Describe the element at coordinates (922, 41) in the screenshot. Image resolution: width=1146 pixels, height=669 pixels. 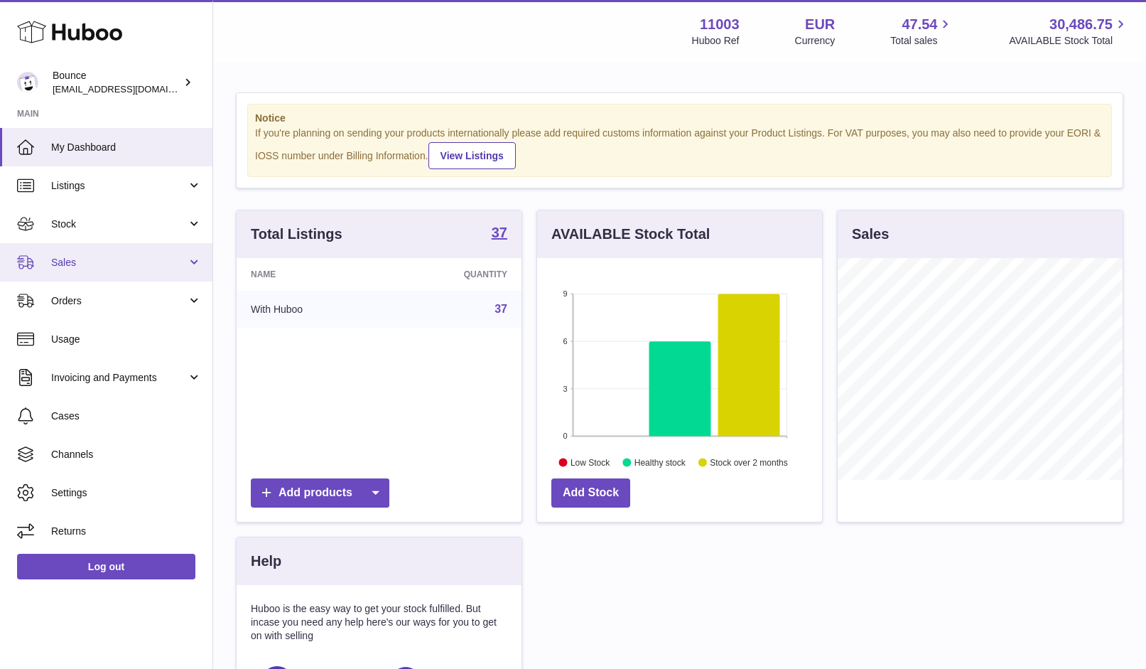
I see `span: Total sales` at that location.